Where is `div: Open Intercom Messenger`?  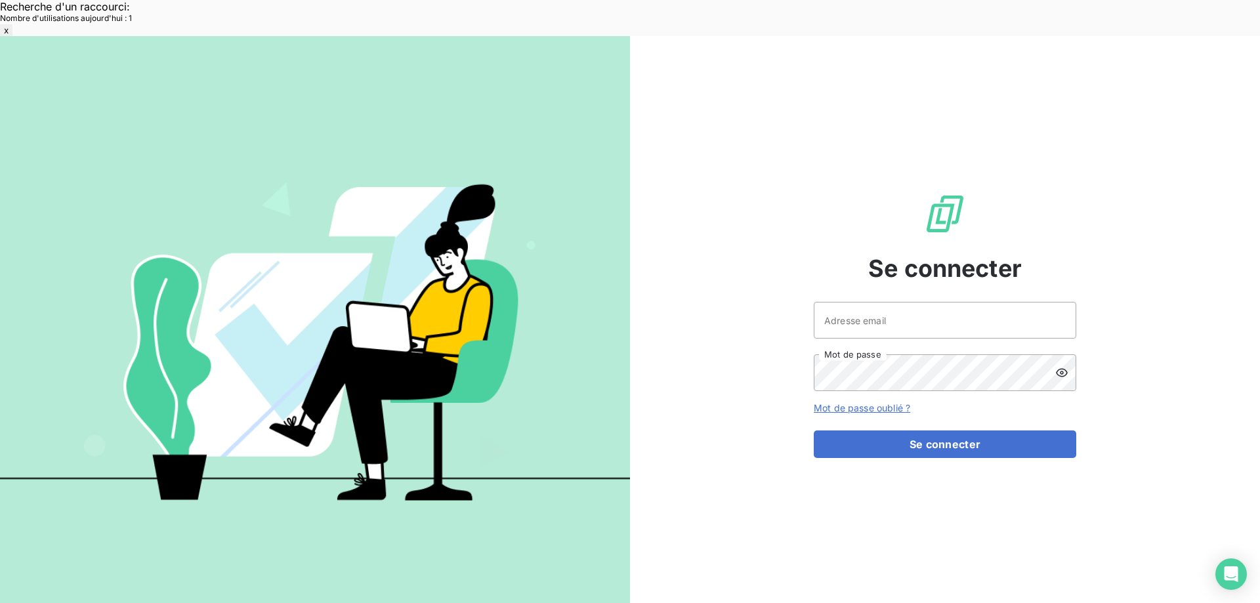 div: Open Intercom Messenger is located at coordinates (1231, 574).